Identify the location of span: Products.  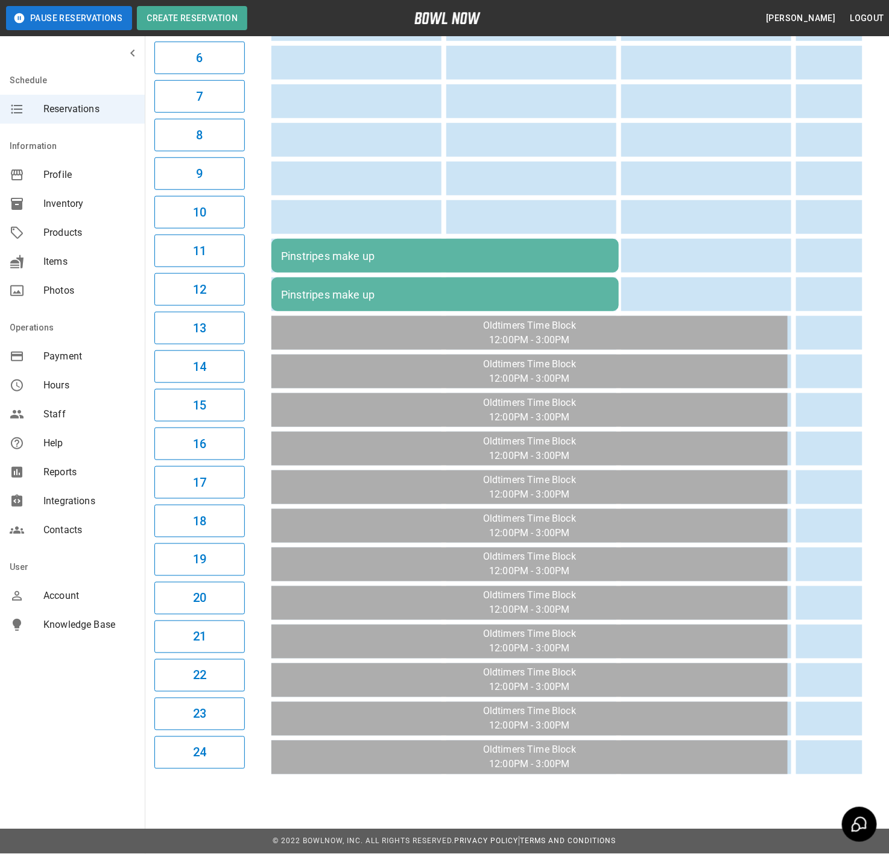
(89, 233).